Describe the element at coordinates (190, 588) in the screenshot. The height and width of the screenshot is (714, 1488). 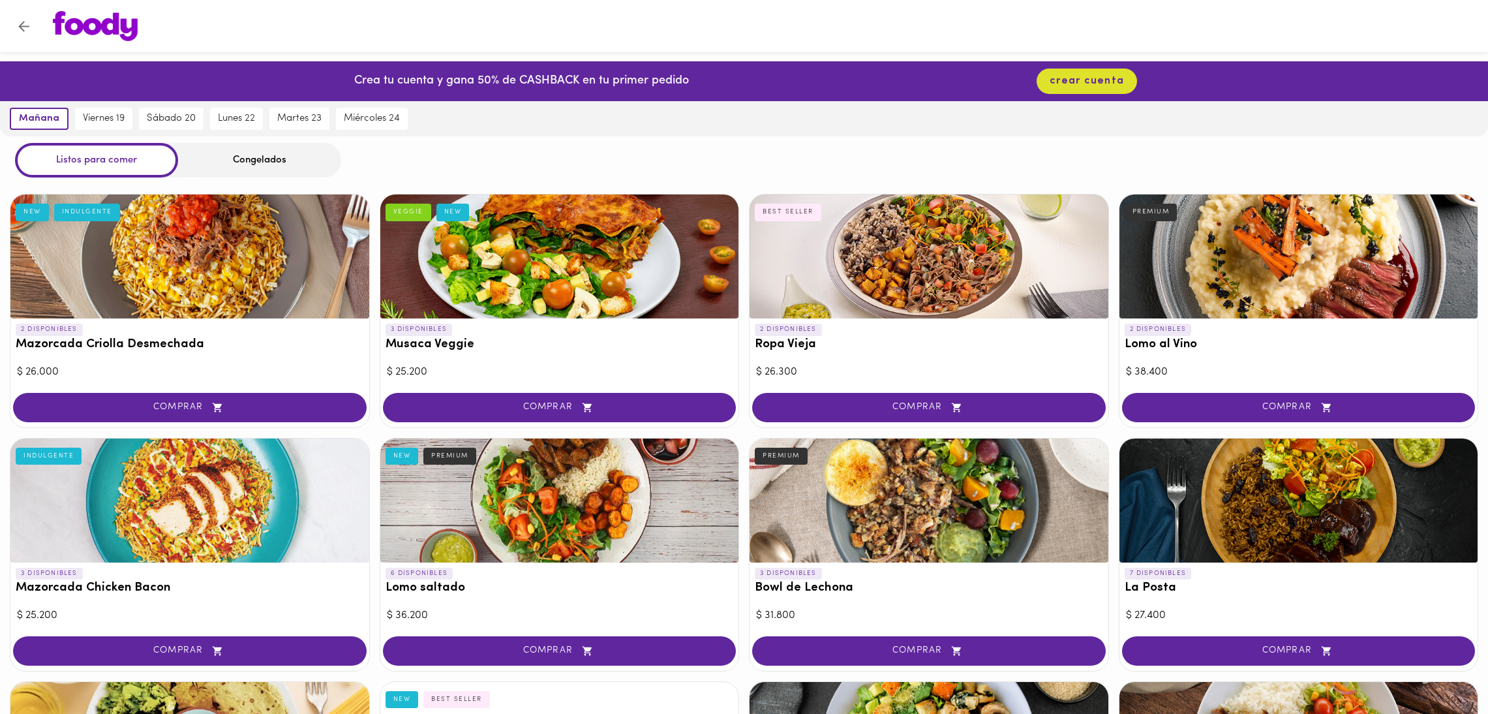
I see `h3: Mazorcada Chicken Bacon` at that location.